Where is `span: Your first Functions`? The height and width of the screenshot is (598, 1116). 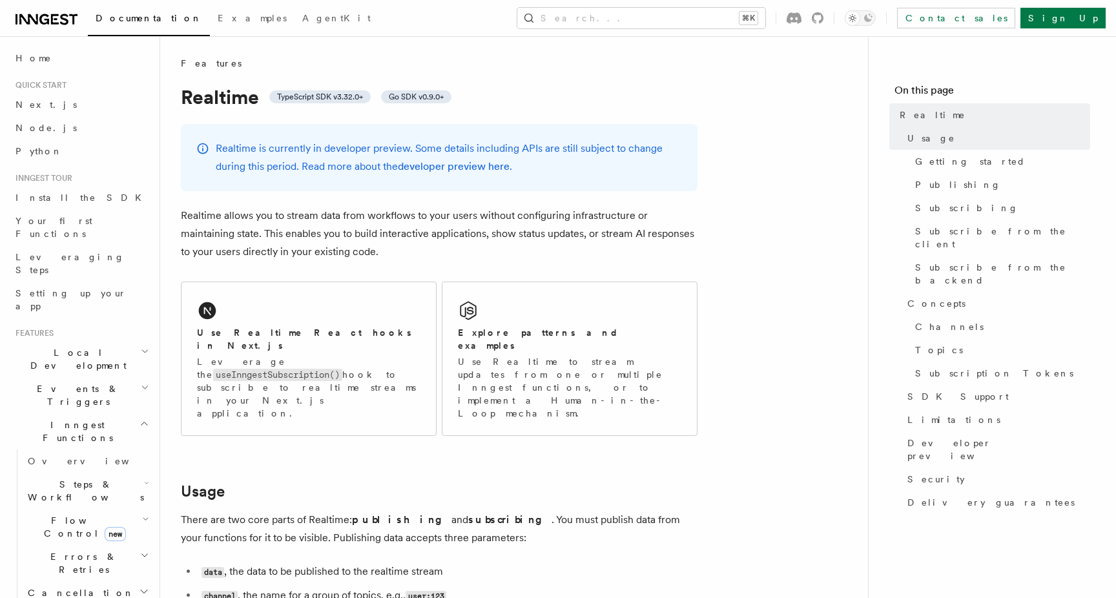
span: Your first Functions is located at coordinates (54, 227).